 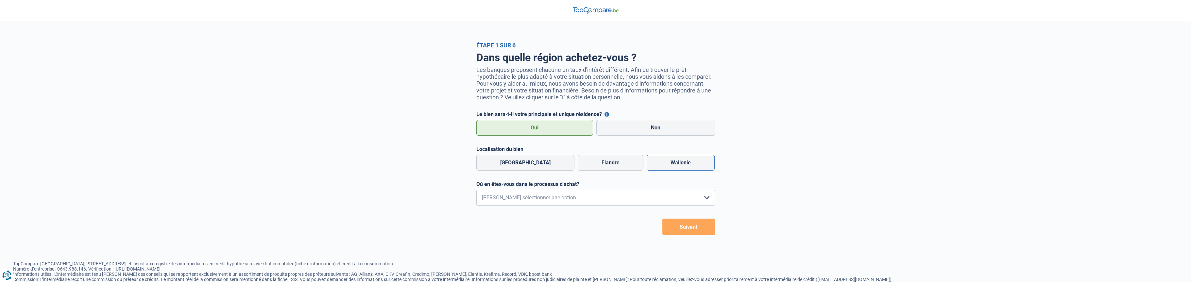 I want to click on label: Flandre, so click(x=610, y=163).